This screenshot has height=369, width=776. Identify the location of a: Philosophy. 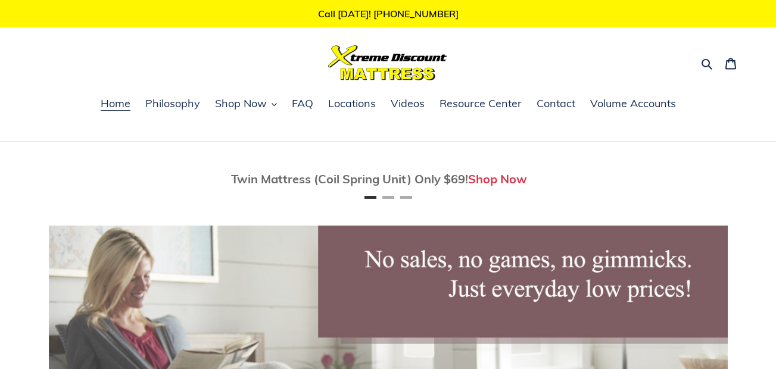
(173, 104).